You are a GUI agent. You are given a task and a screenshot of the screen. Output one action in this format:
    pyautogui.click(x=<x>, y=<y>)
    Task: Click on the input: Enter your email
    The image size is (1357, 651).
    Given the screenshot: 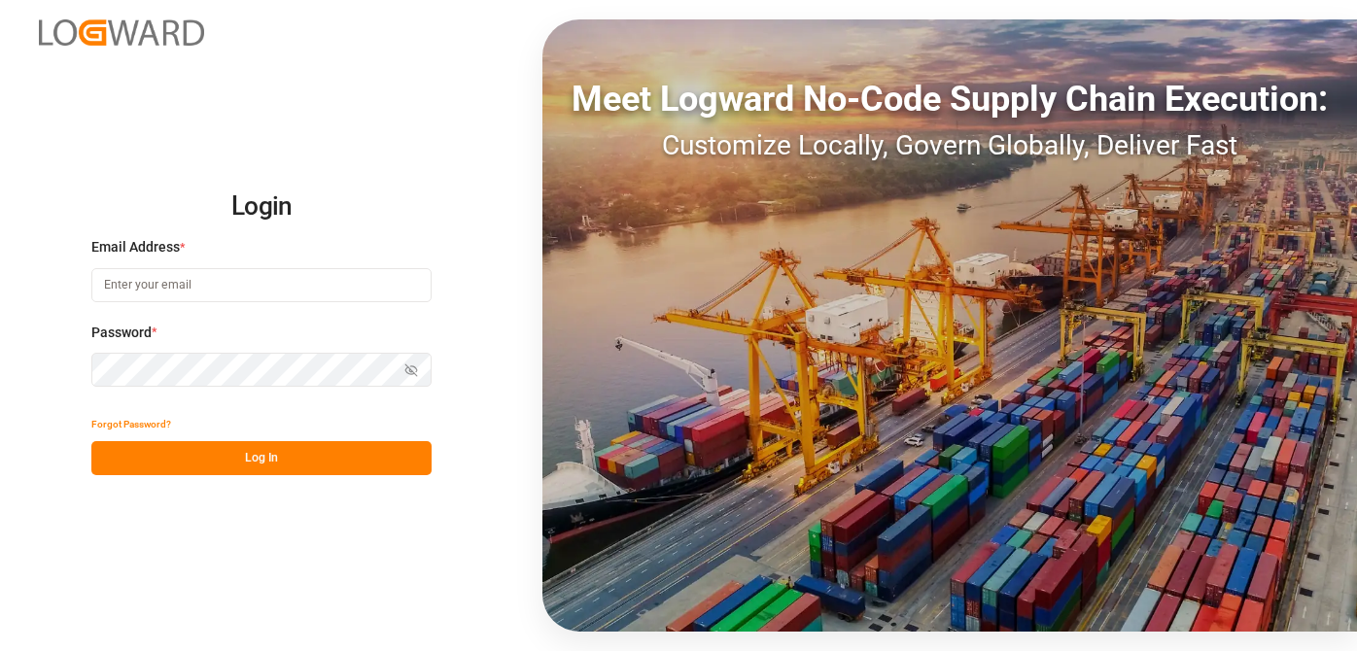 What is the action you would take?
    pyautogui.click(x=261, y=285)
    